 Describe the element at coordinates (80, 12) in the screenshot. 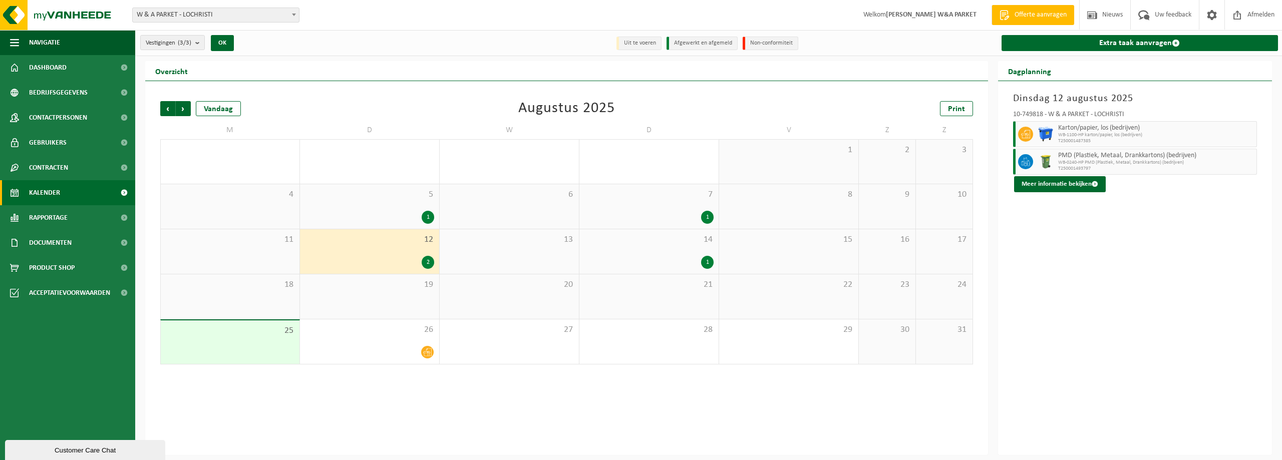

I see `div: Customer Care Chat` at that location.